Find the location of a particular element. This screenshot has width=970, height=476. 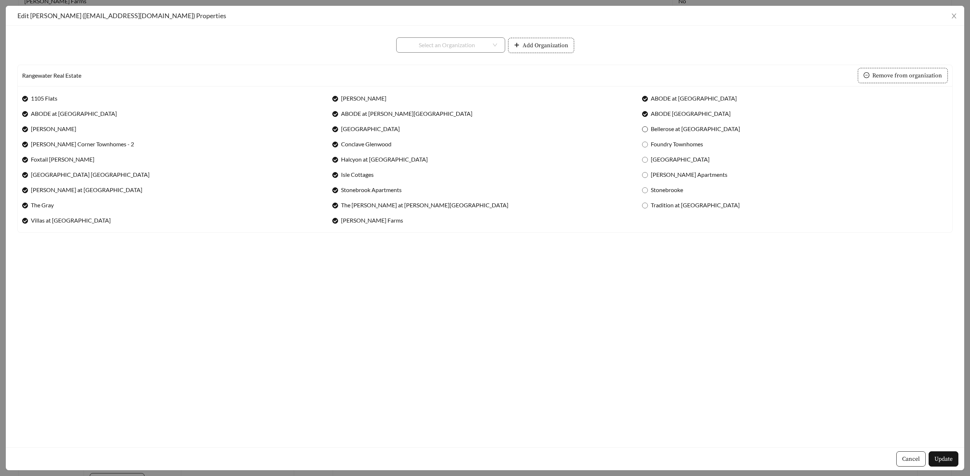

span: Conclave Glenwood is located at coordinates (366, 144).